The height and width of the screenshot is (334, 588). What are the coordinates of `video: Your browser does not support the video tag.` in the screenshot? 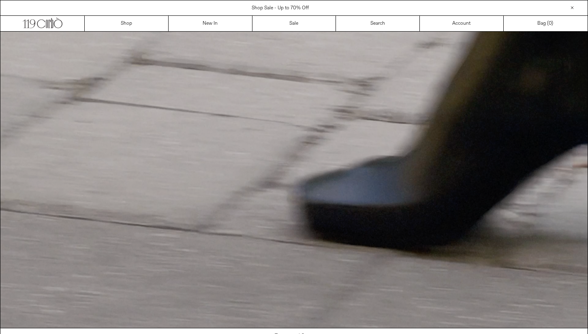 It's located at (294, 180).